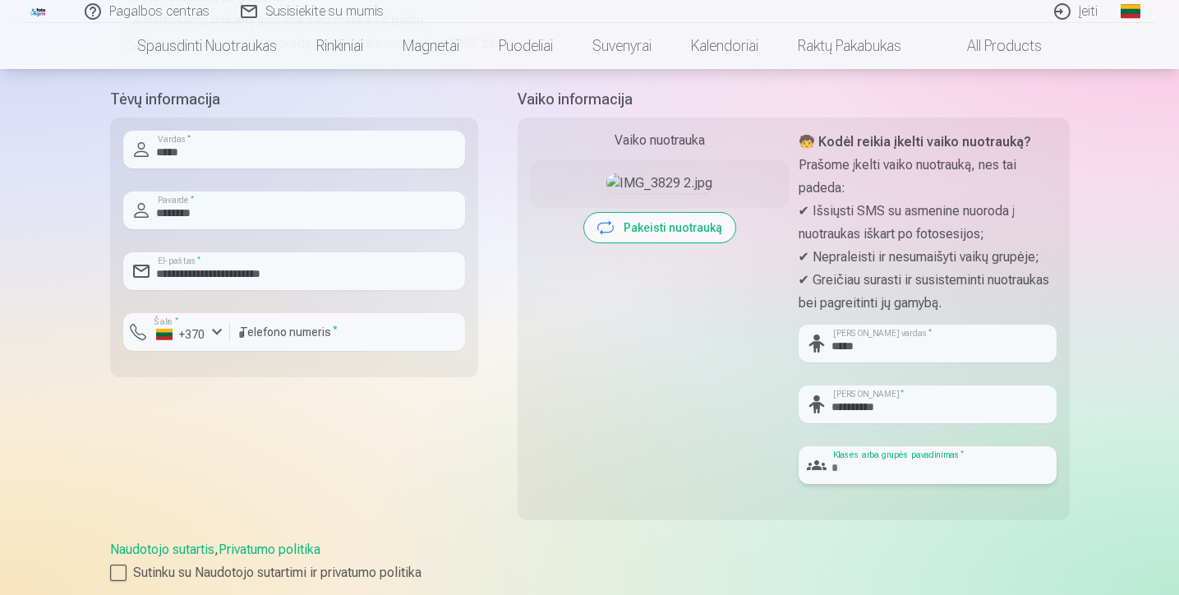 This screenshot has height=595, width=1179. I want to click on img: /fa2, so click(39, 11).